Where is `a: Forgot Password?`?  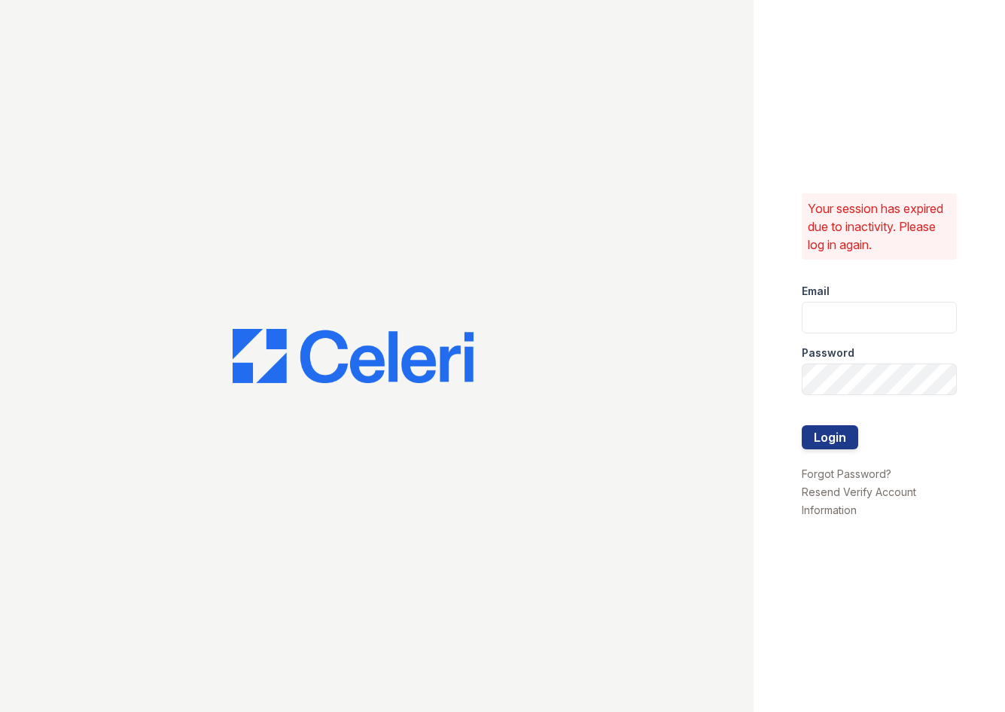 a: Forgot Password? is located at coordinates (846, 473).